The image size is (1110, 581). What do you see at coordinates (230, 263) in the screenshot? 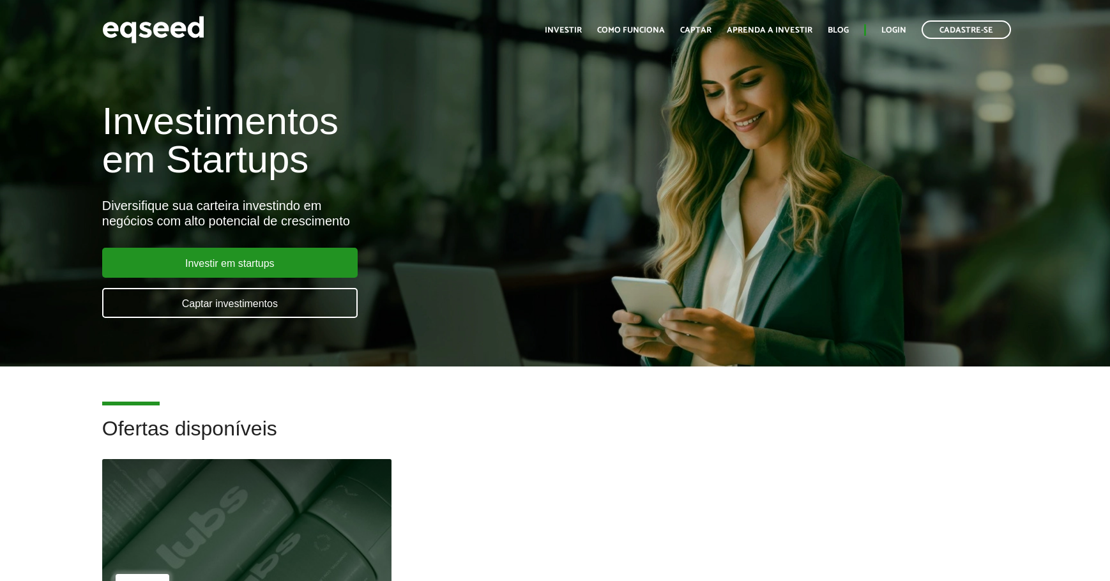
I see `a: Investir em startups` at bounding box center [230, 263].